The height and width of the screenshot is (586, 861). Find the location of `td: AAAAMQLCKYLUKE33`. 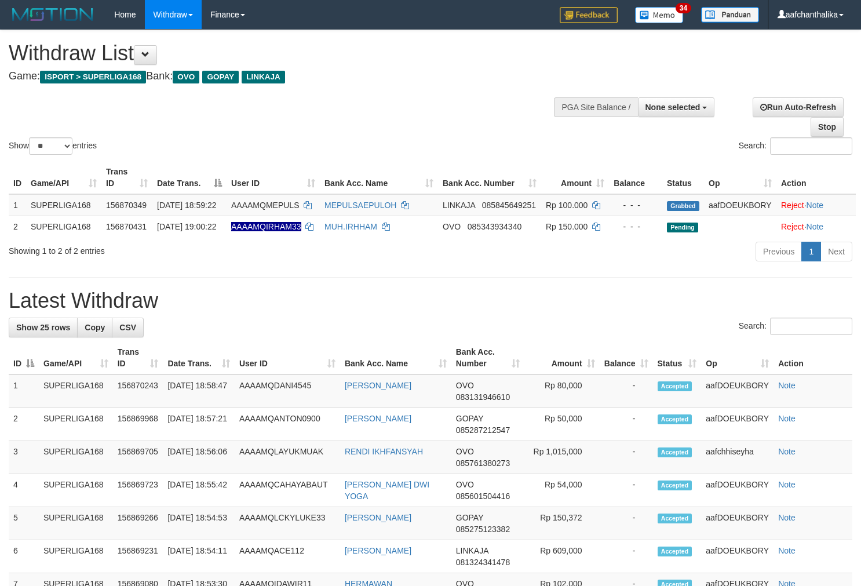

td: AAAAMQLCKYLUKE33 is located at coordinates (287, 523).